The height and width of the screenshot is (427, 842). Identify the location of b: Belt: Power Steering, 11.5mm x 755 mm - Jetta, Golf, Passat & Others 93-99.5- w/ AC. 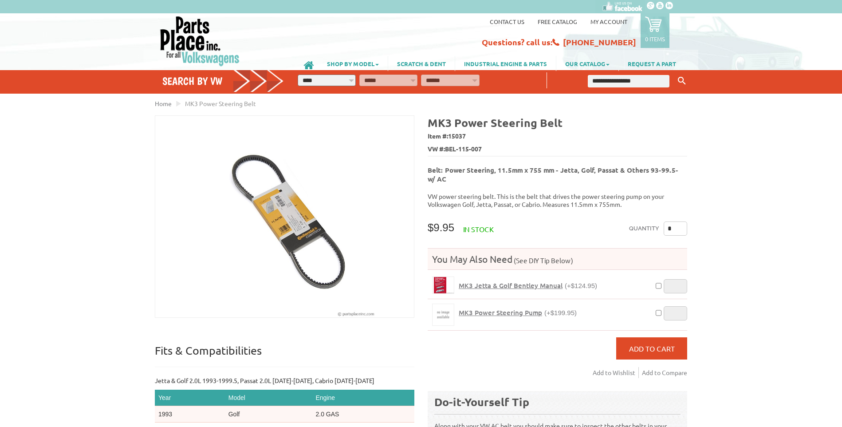
(553, 174).